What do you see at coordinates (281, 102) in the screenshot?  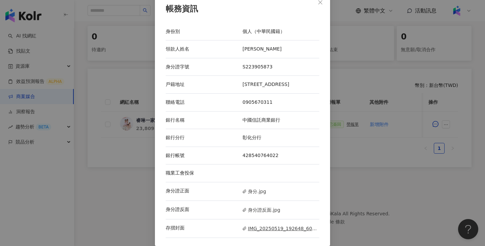 I see `div: 0905670311` at bounding box center [281, 102].